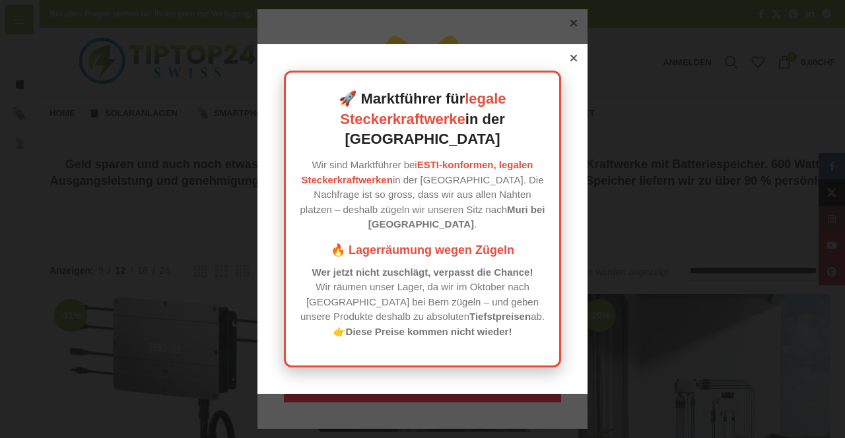 The height and width of the screenshot is (438, 845). I want to click on strong: Tiefstpreisen, so click(500, 316).